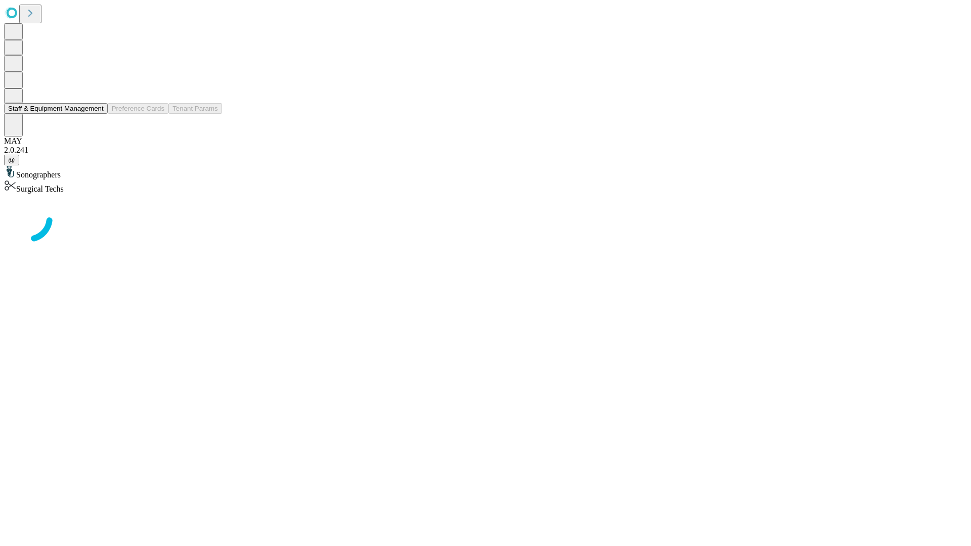  Describe the element at coordinates (485, 141) in the screenshot. I see `div: MAY` at that location.